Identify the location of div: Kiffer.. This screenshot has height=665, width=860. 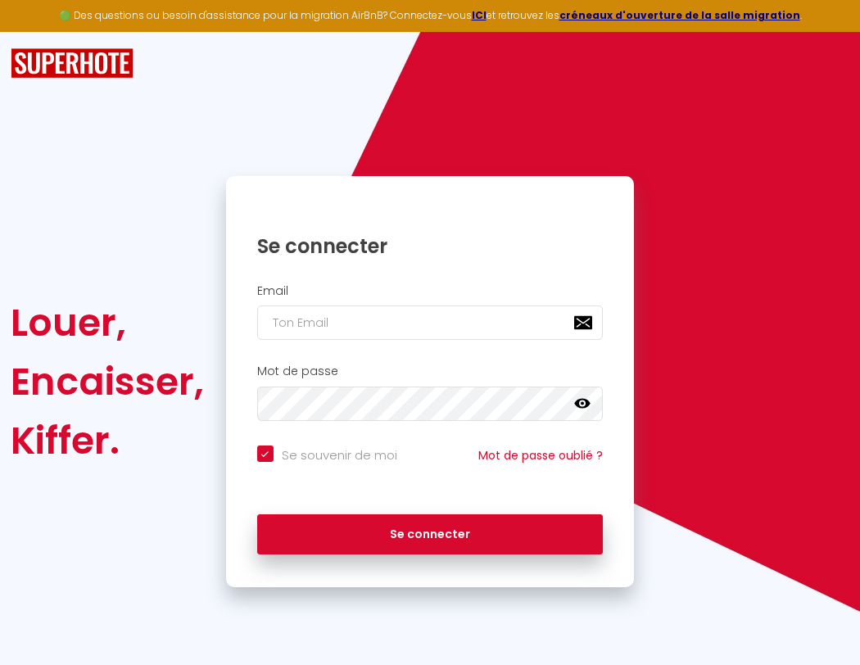
(107, 441).